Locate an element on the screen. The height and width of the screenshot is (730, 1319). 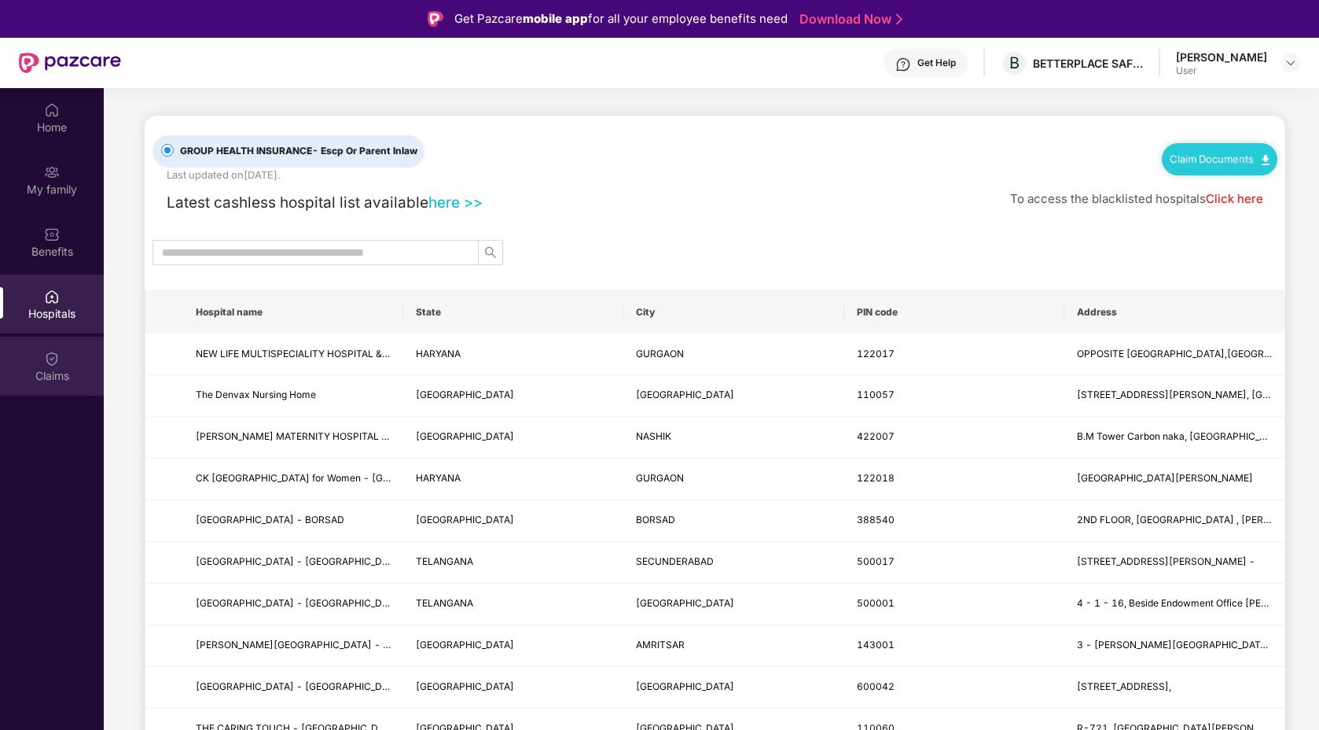
span: Hospital name is located at coordinates (293, 312).